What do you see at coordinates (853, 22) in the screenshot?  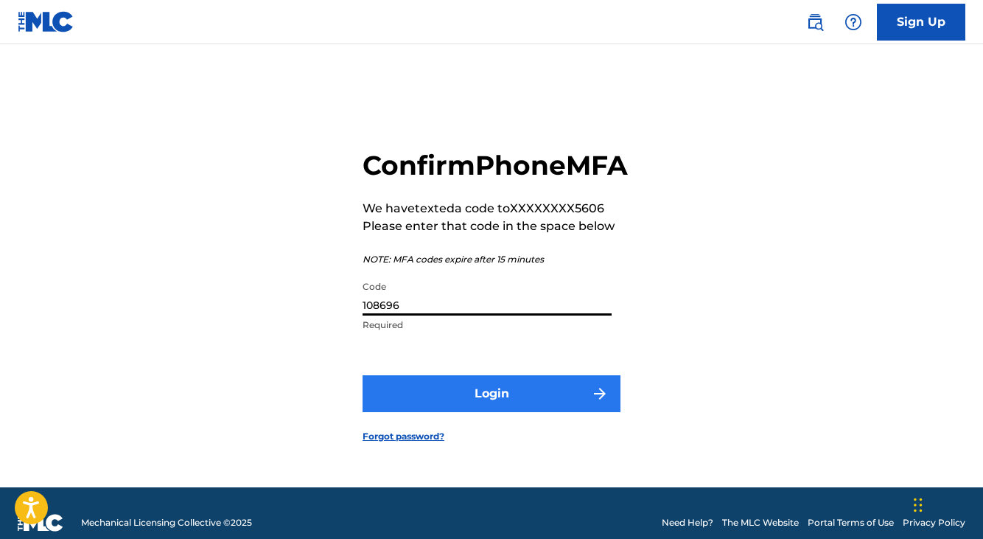 I see `div: Help` at bounding box center [853, 22].